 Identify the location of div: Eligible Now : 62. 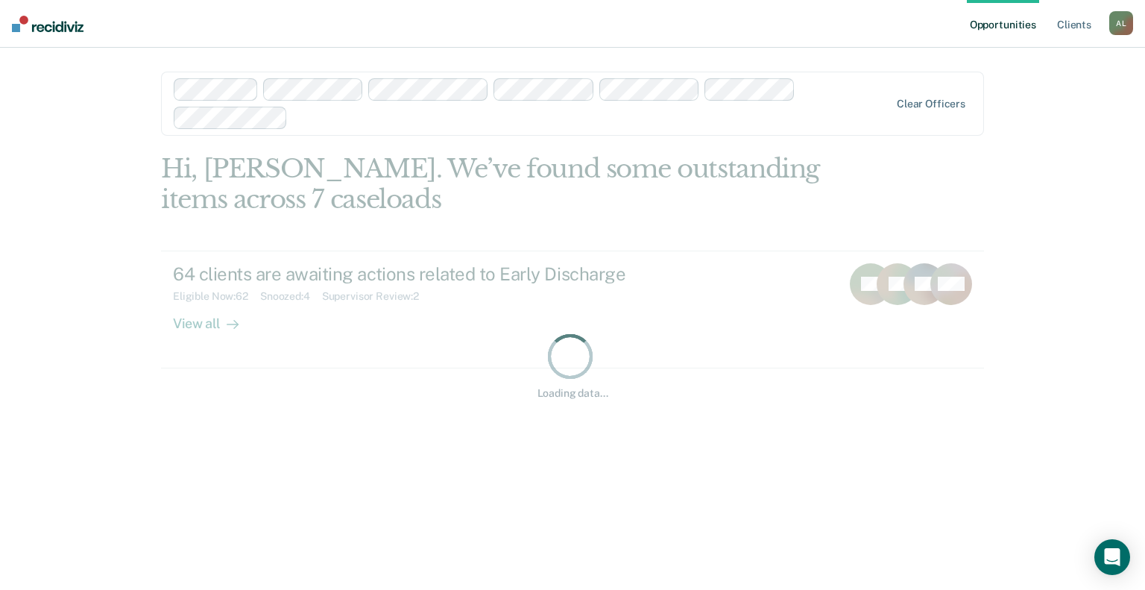
(216, 296).